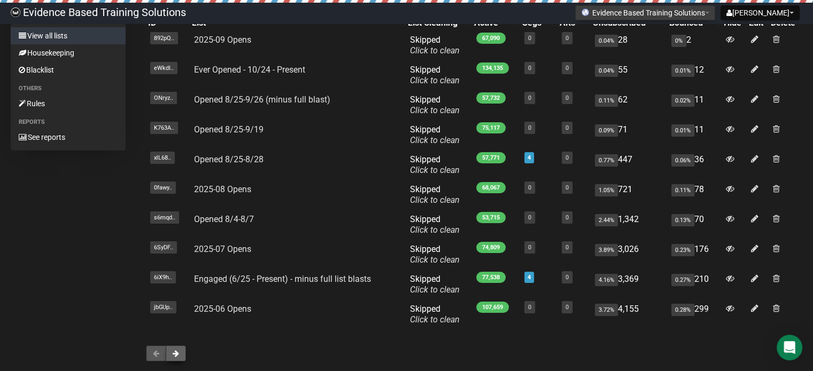 Image resolution: width=813 pixels, height=371 pixels. What do you see at coordinates (606, 130) in the screenshot?
I see `span: 0.09%` at bounding box center [606, 130].